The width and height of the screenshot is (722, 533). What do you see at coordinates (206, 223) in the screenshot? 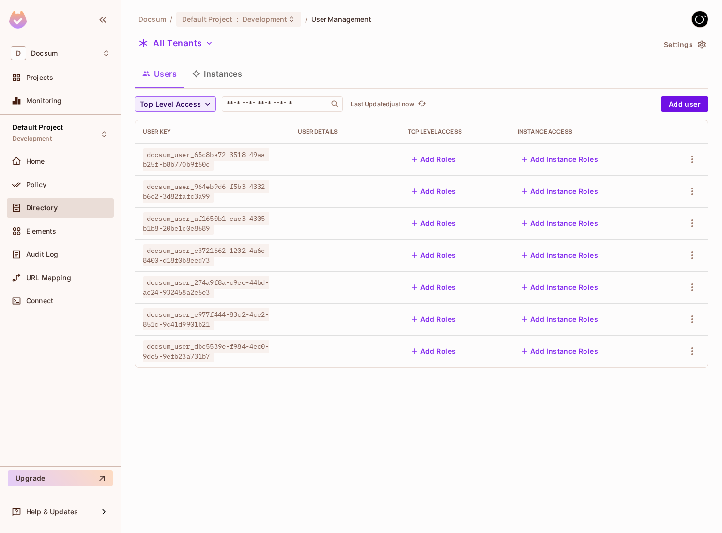
I see `span: docsum_user_af1650b1-eac3-4305-b1b8-20be1c0e8689` at bounding box center [206, 223].